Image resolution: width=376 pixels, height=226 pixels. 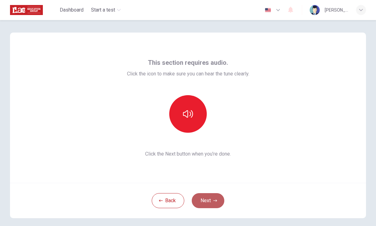 I want to click on button: Dashboard, so click(x=72, y=10).